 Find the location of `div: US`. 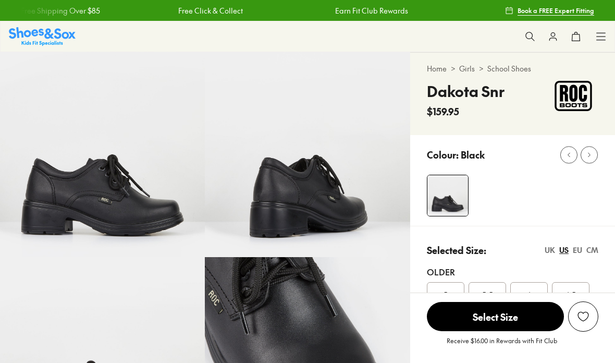

div: US is located at coordinates (564, 250).